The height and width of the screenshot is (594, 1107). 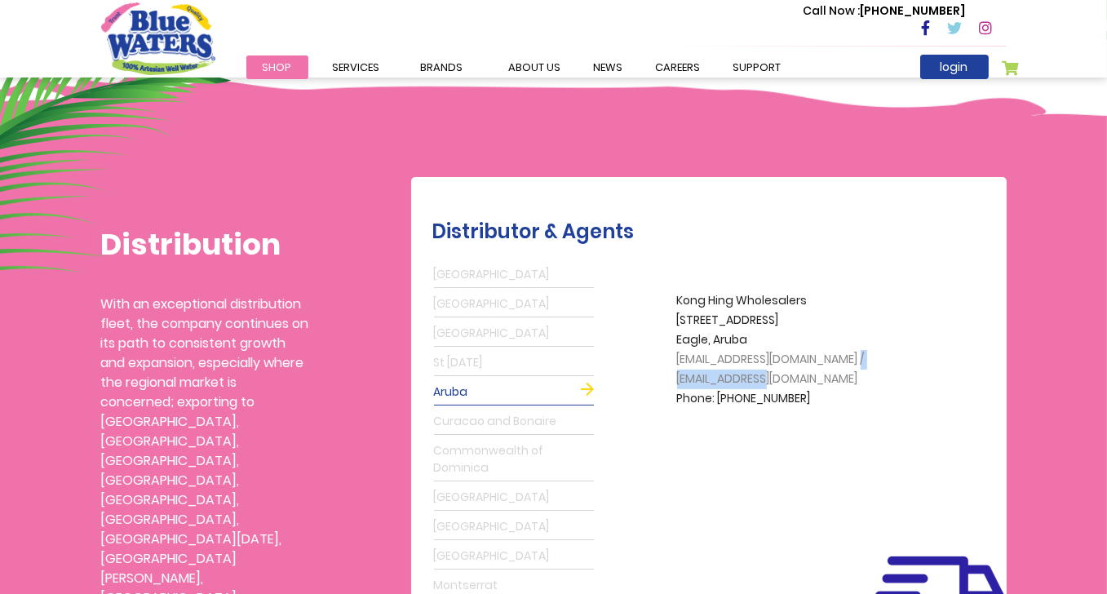 I want to click on a: News, so click(x=609, y=67).